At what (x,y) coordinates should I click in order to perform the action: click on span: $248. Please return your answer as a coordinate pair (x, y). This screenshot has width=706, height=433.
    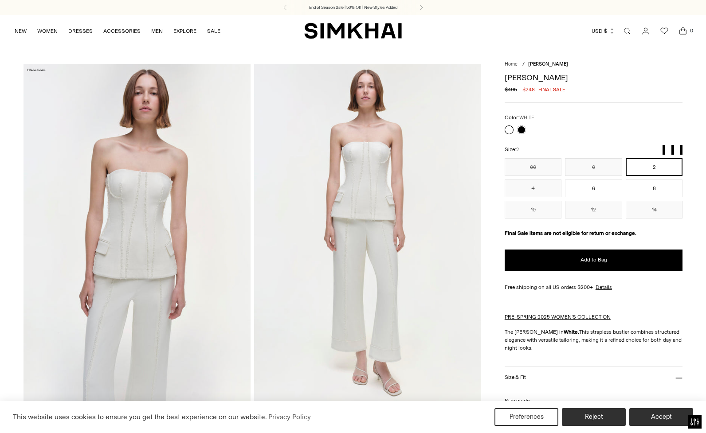
    Looking at the image, I should click on (528, 90).